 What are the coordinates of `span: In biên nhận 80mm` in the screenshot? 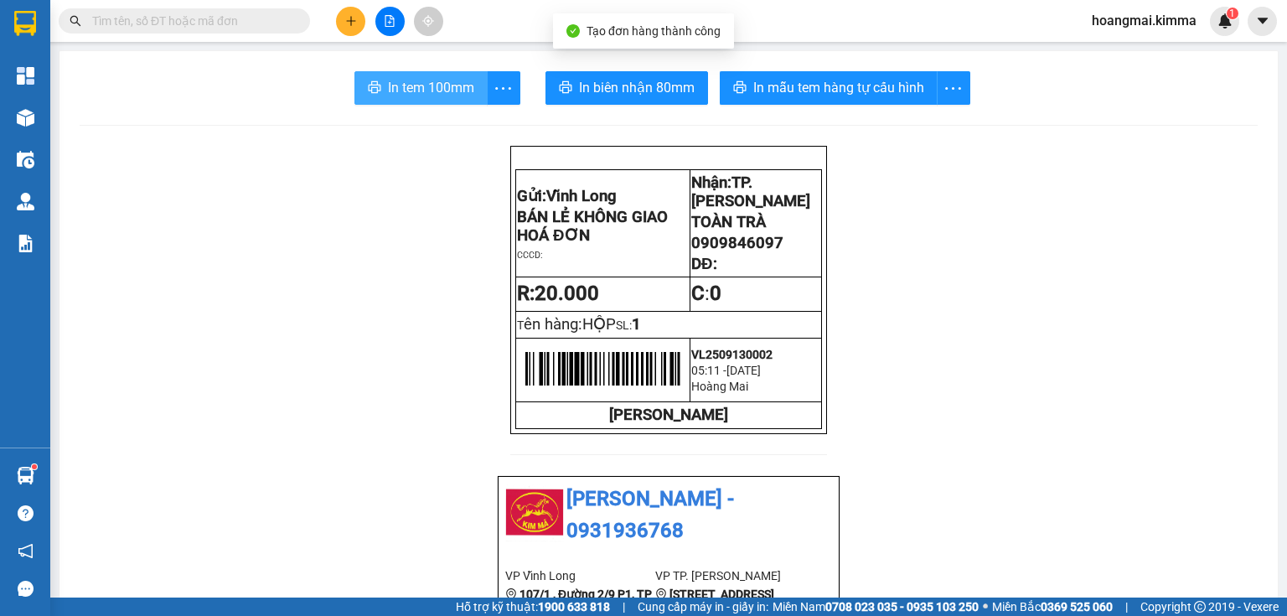 It's located at (637, 87).